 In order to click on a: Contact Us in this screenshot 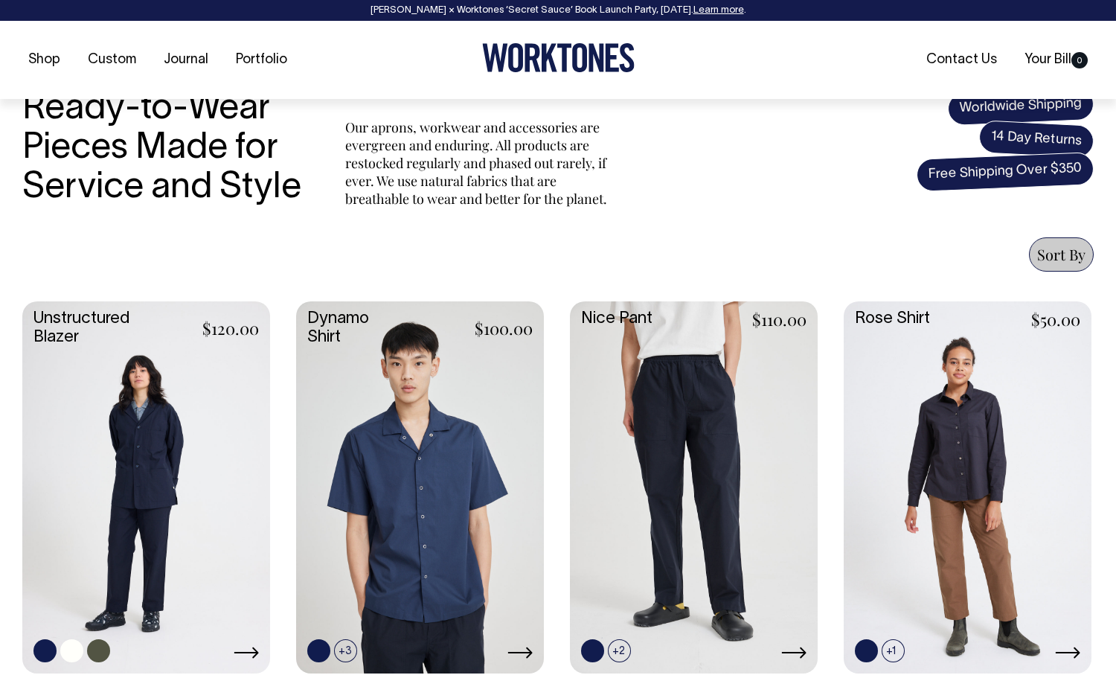, I will do `click(962, 60)`.